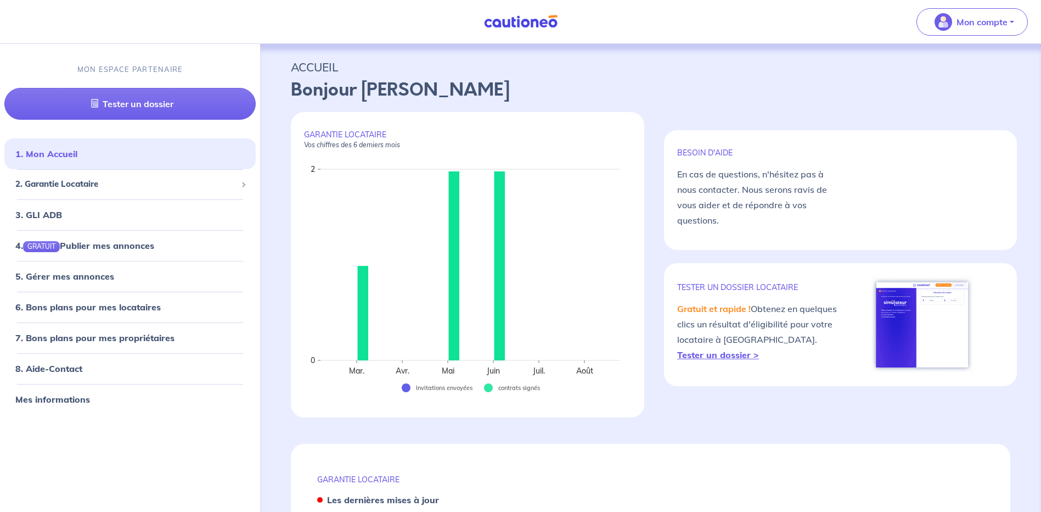 This screenshot has width=1041, height=512. What do you see at coordinates (53, 399) in the screenshot?
I see `a: Mes informations` at bounding box center [53, 399].